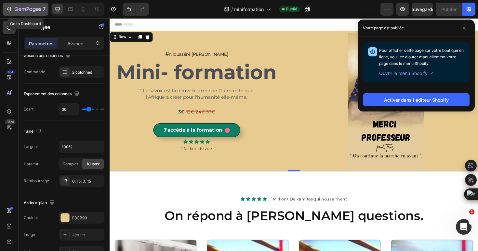 Image resolution: width=478 pixels, height=251 pixels. I want to click on font: Arrière-plan, so click(35, 202).